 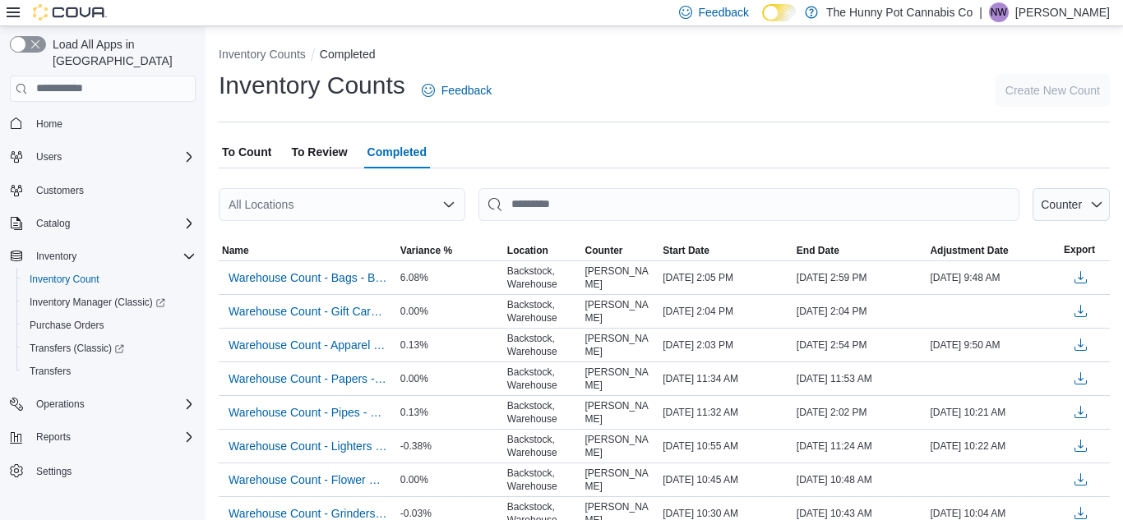 What do you see at coordinates (762, 21) in the screenshot?
I see `span: Dark Mode` at bounding box center [762, 21].